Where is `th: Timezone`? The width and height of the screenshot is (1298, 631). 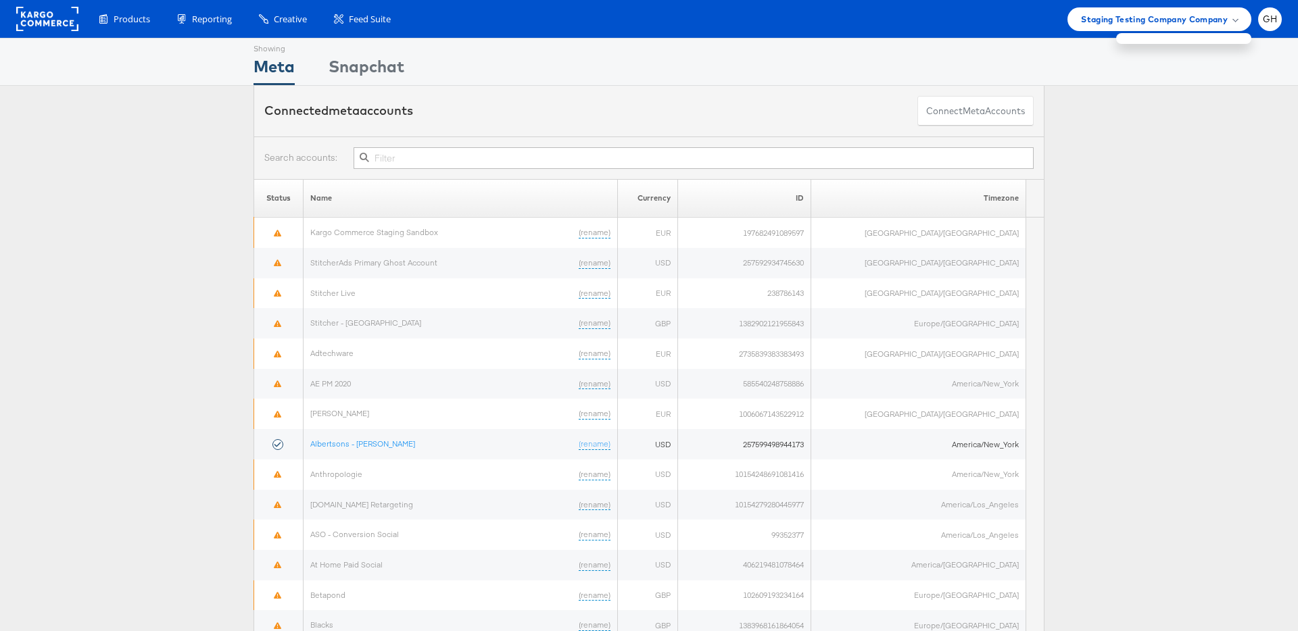 th: Timezone is located at coordinates (919, 198).